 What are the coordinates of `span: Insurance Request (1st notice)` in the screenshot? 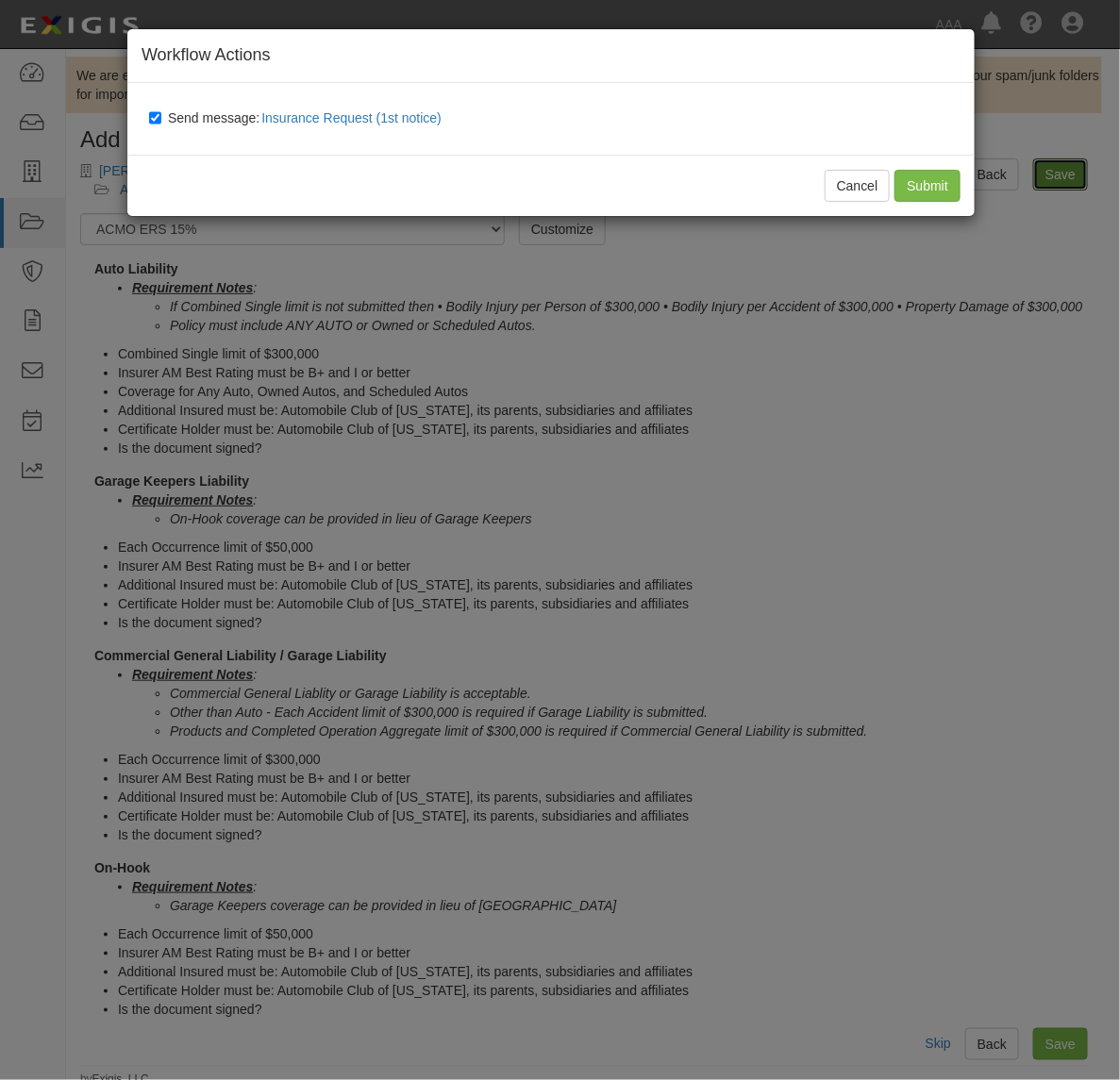 It's located at (351, 118).